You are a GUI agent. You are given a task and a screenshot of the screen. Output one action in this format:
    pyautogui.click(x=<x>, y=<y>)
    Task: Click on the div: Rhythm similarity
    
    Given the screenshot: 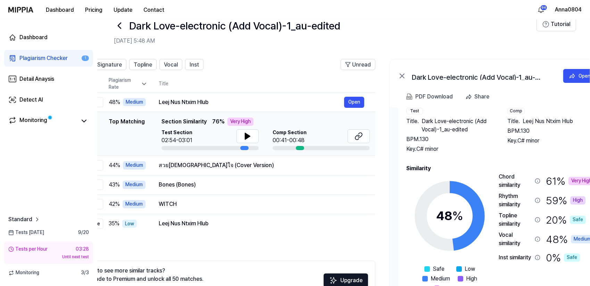 What is the action you would take?
    pyautogui.click(x=515, y=201)
    